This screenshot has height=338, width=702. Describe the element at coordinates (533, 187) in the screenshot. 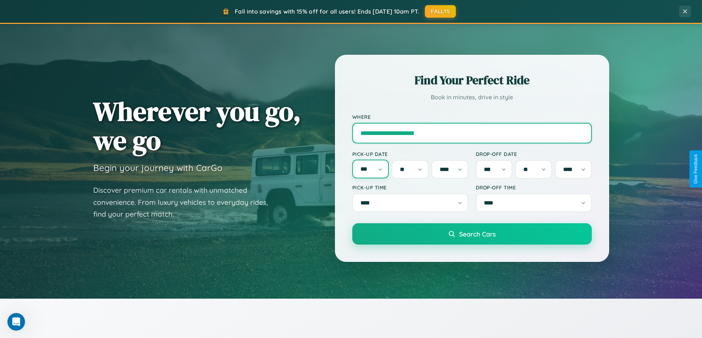

I see `label: Drop-off Time` at that location.